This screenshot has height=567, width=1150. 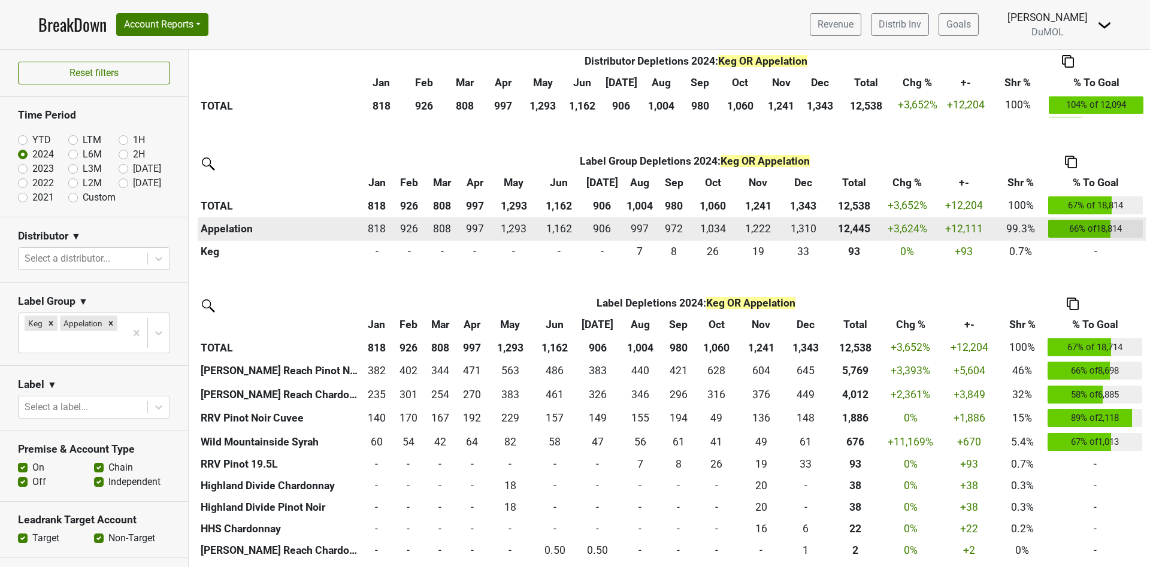 What do you see at coordinates (1020, 183) in the screenshot?
I see `th: Shr %: activate to sort column ascending` at bounding box center [1020, 183].